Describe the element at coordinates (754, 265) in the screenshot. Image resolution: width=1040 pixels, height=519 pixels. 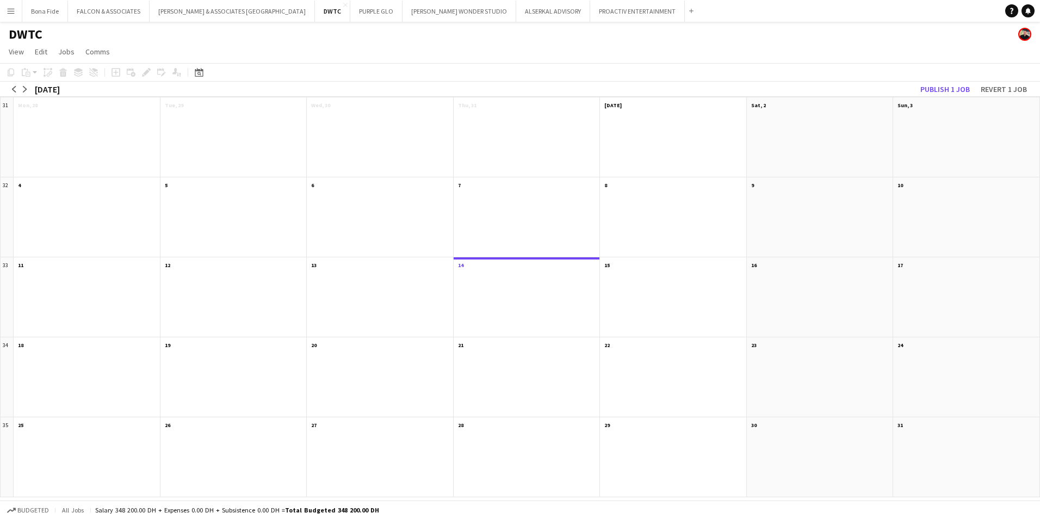
I see `span: 16` at that location.